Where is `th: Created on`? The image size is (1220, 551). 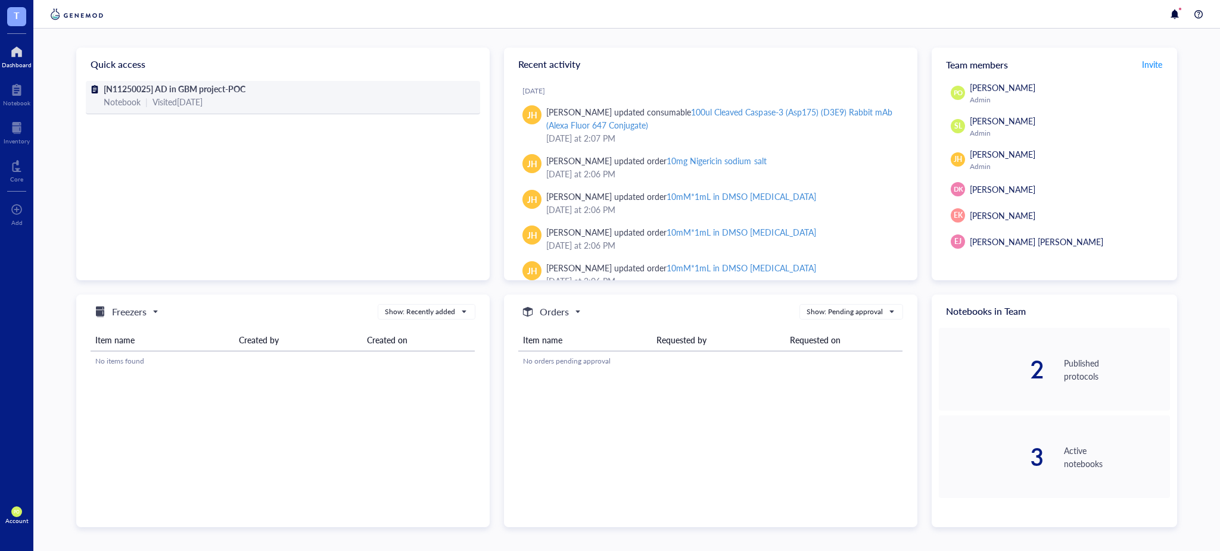
th: Created on is located at coordinates (418, 340).